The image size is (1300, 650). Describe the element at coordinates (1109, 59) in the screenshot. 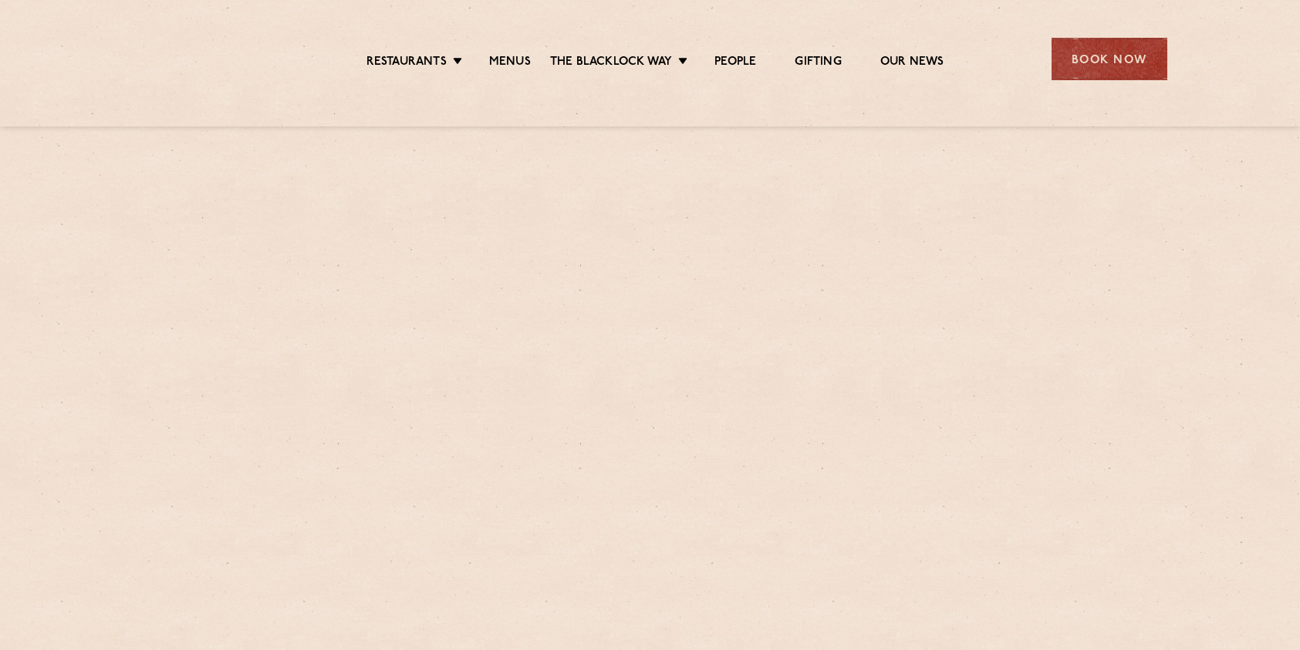

I see `div: Book Now` at that location.